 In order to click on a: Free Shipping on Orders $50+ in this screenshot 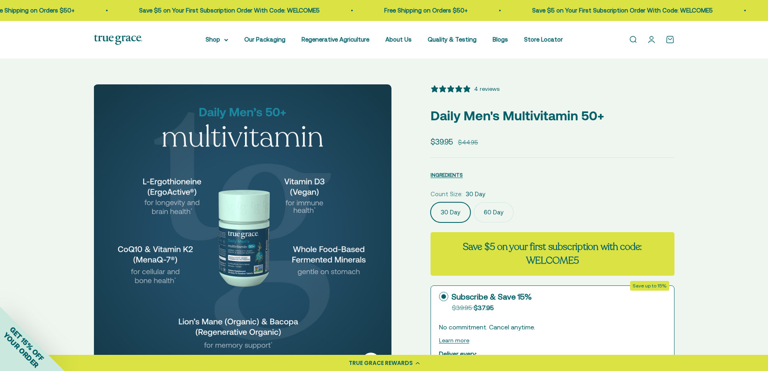, I will do `click(425, 10)`.